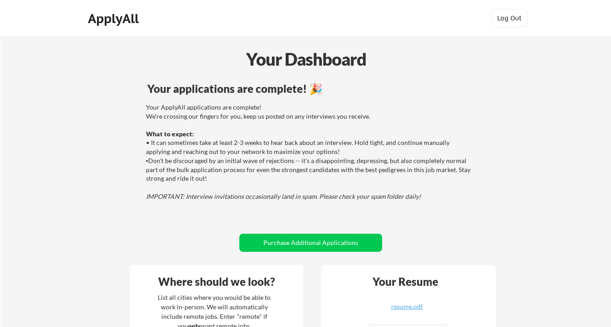 Image resolution: width=611 pixels, height=327 pixels. I want to click on strong: What to expect:, so click(170, 134).